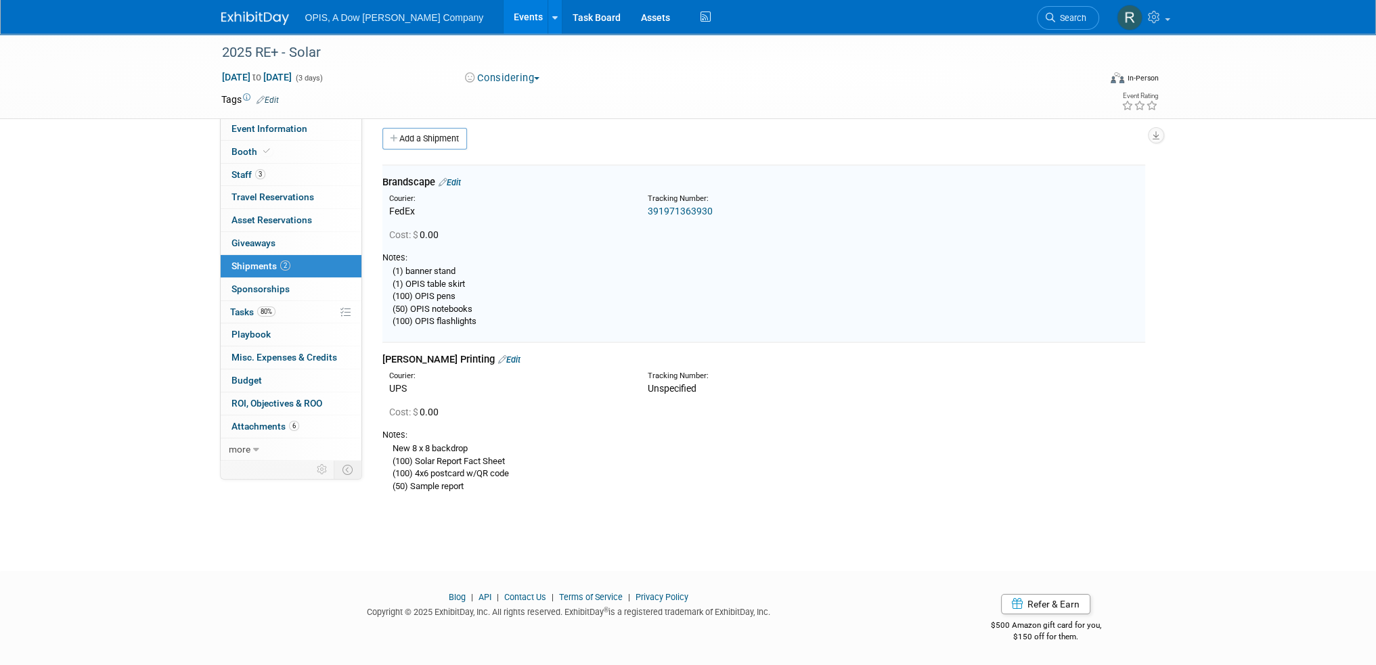 This screenshot has width=1376, height=665. I want to click on a: Asset Reservations, so click(291, 220).